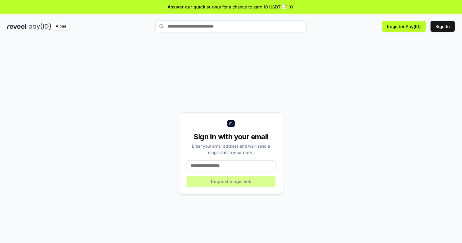 Image resolution: width=462 pixels, height=243 pixels. Describe the element at coordinates (404, 26) in the screenshot. I see `button: Register Pay(ID)` at that location.